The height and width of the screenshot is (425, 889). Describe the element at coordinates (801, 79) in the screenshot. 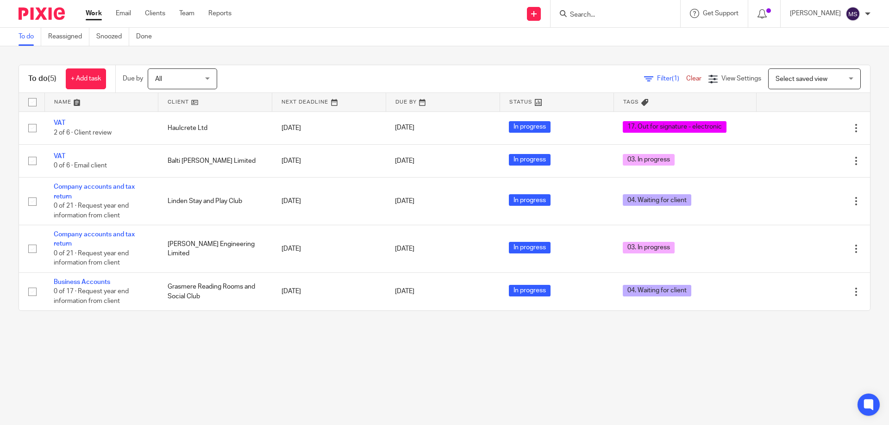

I see `span: Select saved view` at that location.